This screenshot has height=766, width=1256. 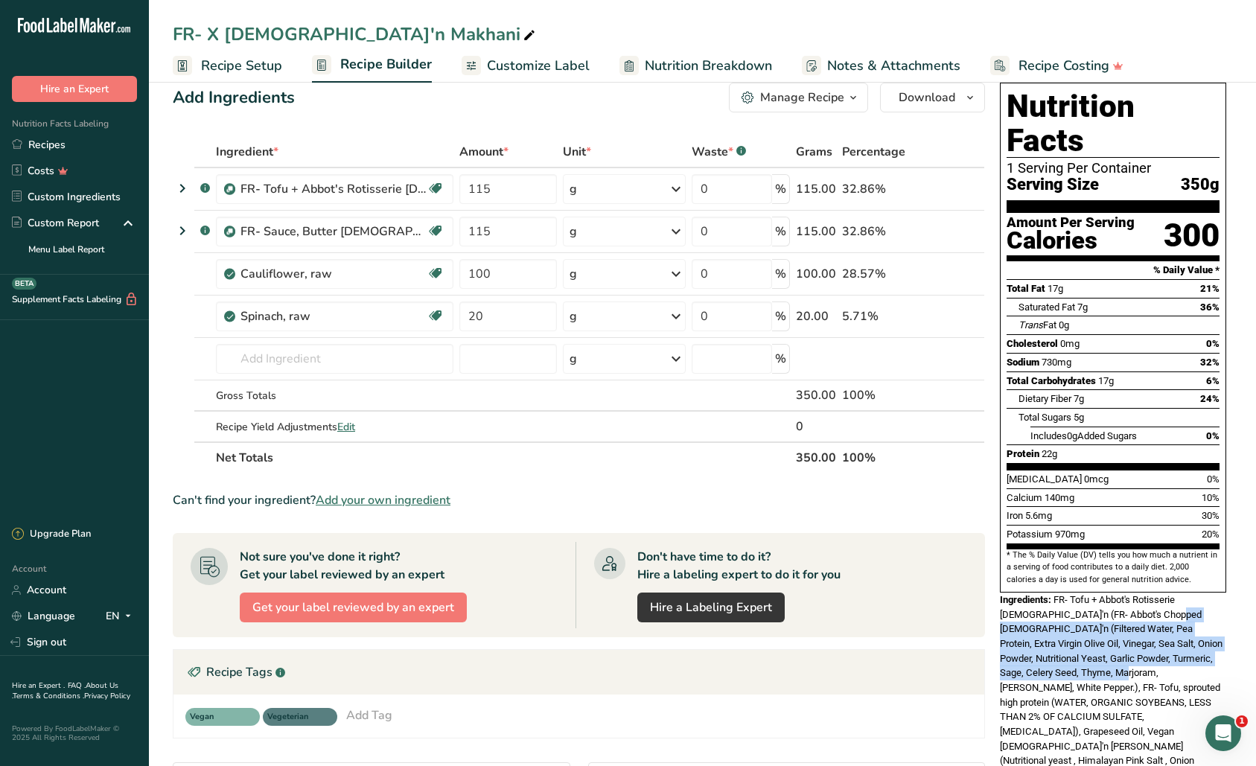 What do you see at coordinates (1213, 380) in the screenshot?
I see `span: 6%` at bounding box center [1213, 380].